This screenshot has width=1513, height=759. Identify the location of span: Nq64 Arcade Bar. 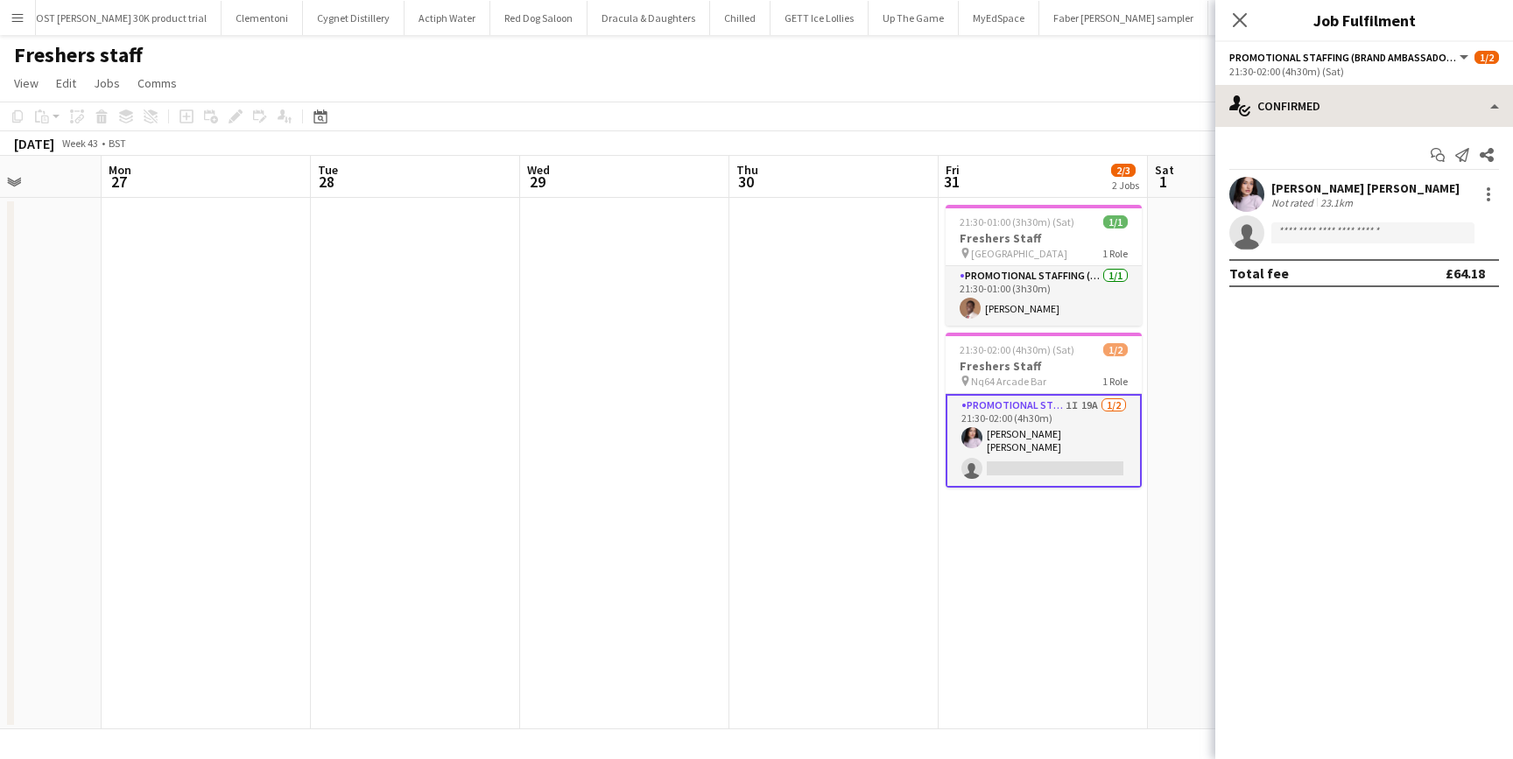
(1008, 381).